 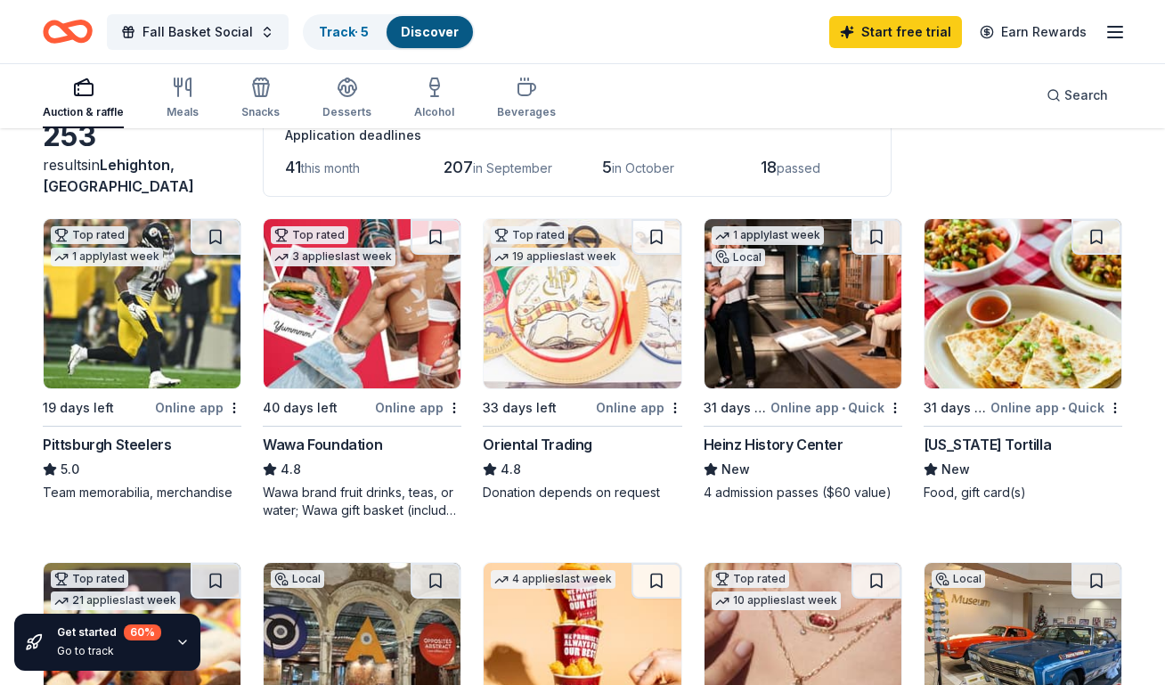 I want to click on span: in October, so click(x=643, y=167).